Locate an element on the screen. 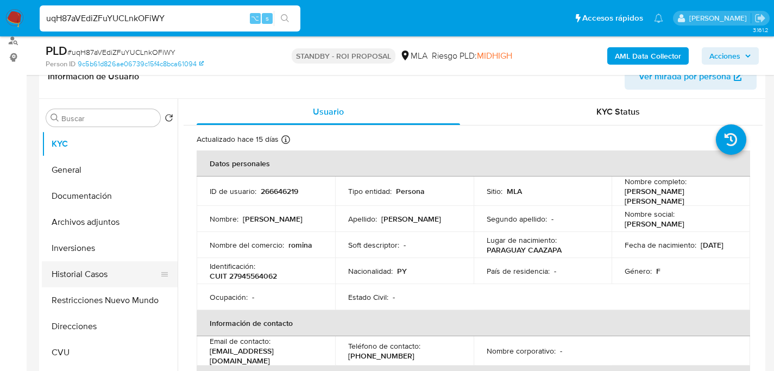 The height and width of the screenshot is (371, 774). b: PLD is located at coordinates (56, 51).